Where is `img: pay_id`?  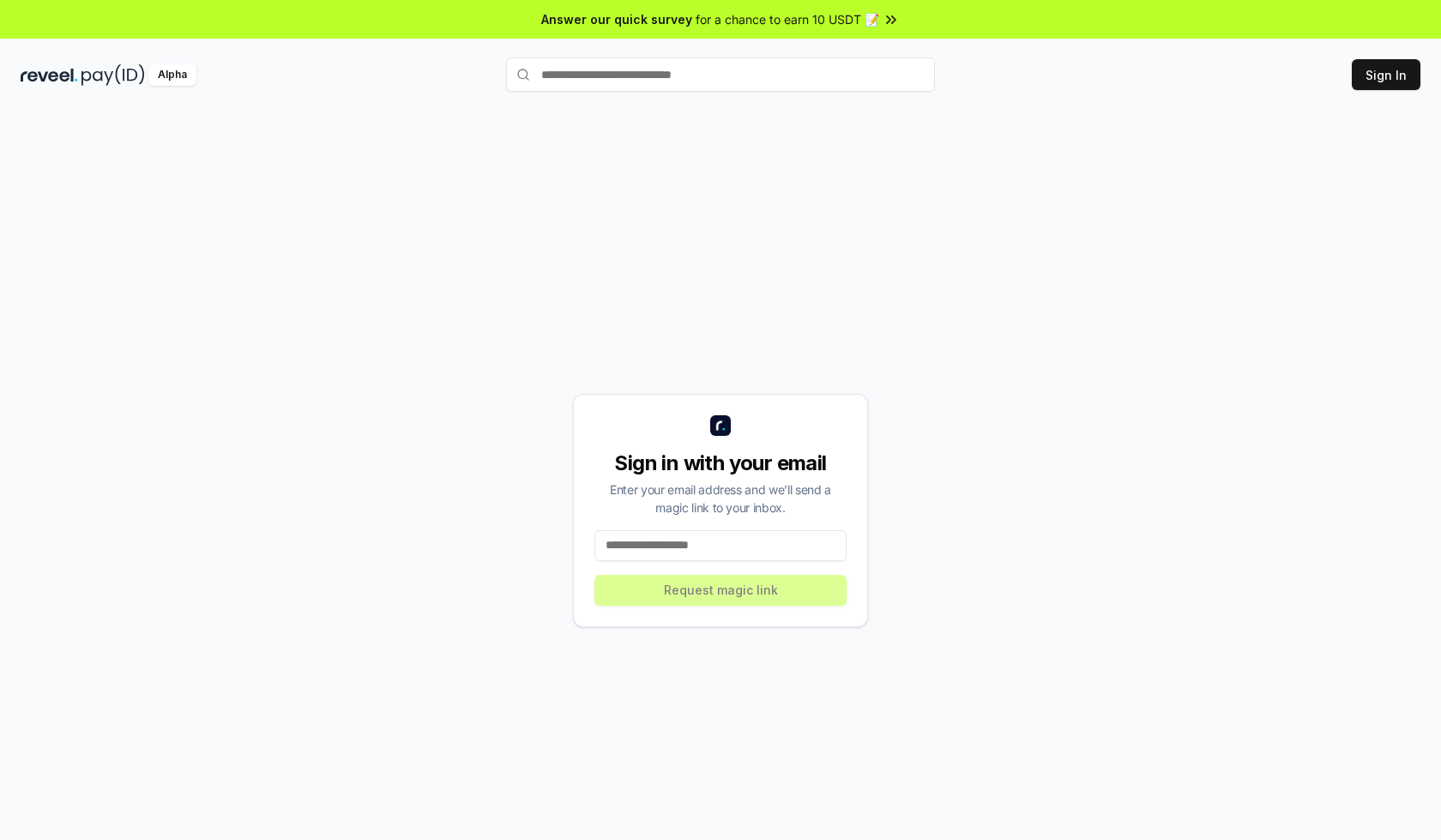 img: pay_id is located at coordinates (114, 75).